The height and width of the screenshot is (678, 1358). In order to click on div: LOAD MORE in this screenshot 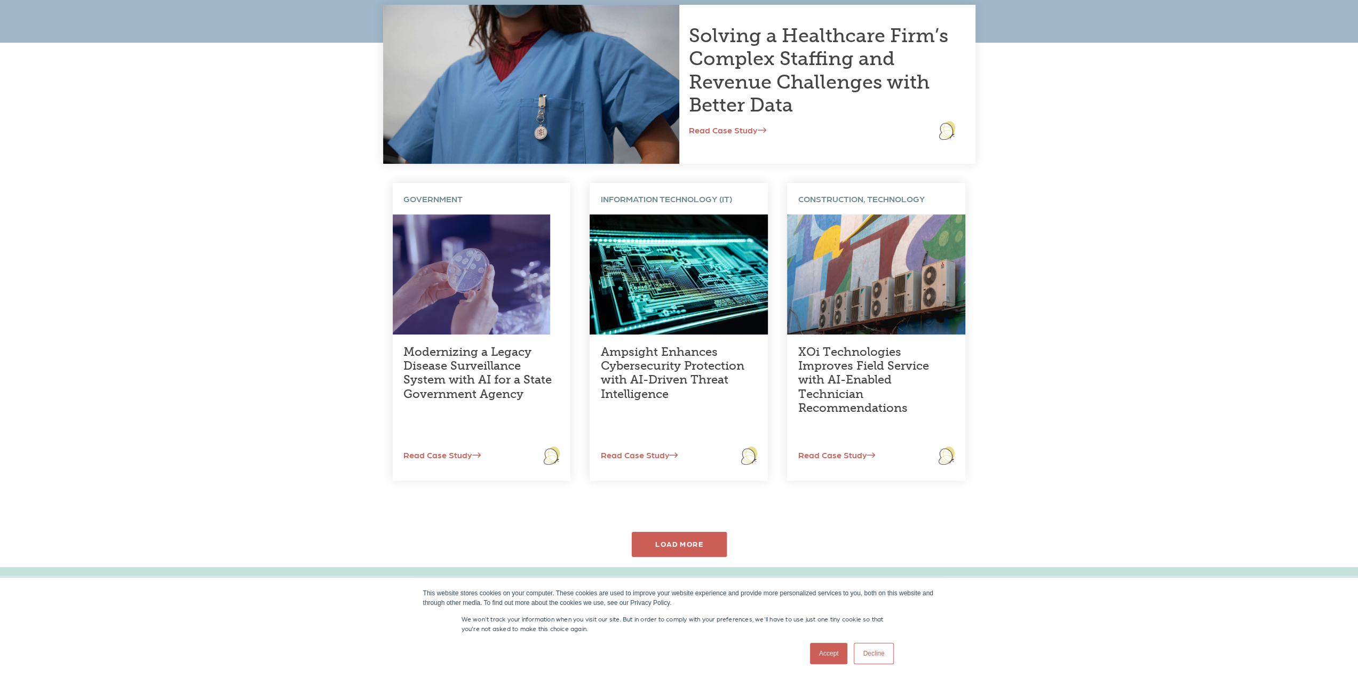, I will do `click(679, 544)`.